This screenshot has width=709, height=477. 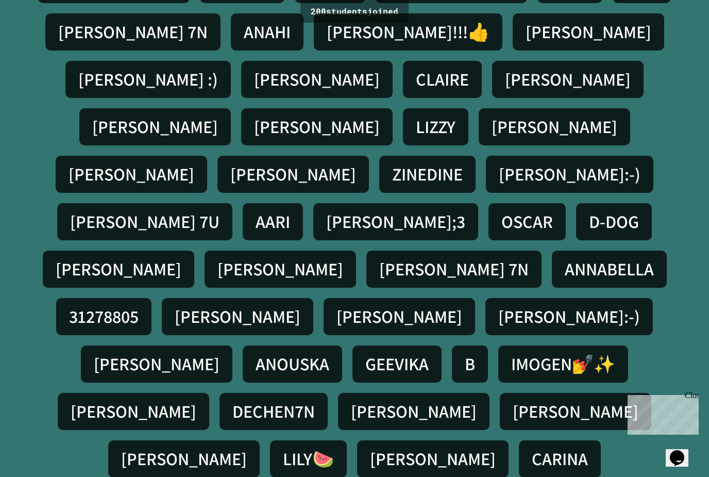 I want to click on h4: GEEVIKA, so click(x=397, y=364).